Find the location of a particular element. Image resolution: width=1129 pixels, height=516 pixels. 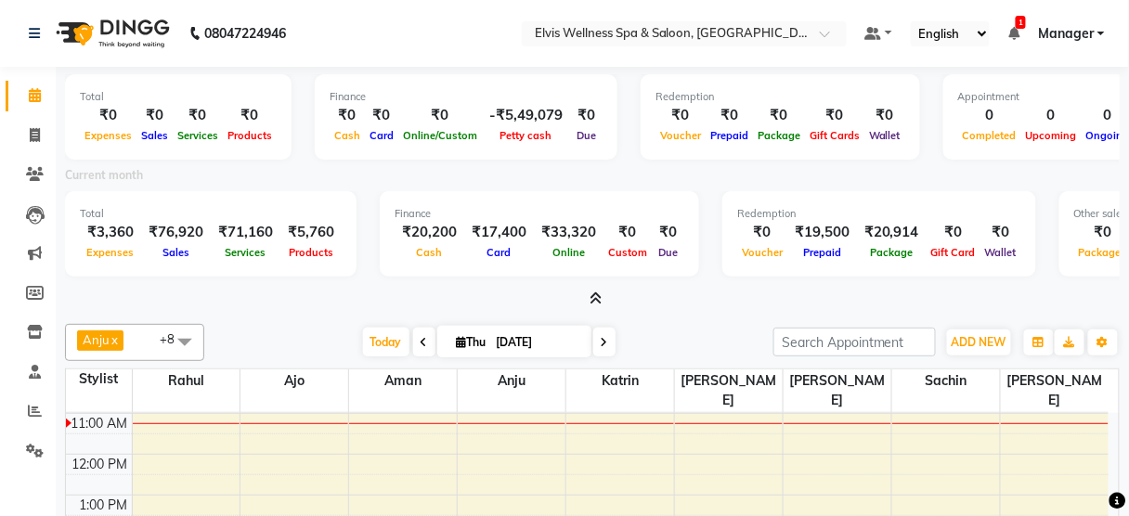

span: Aman is located at coordinates (403, 381).